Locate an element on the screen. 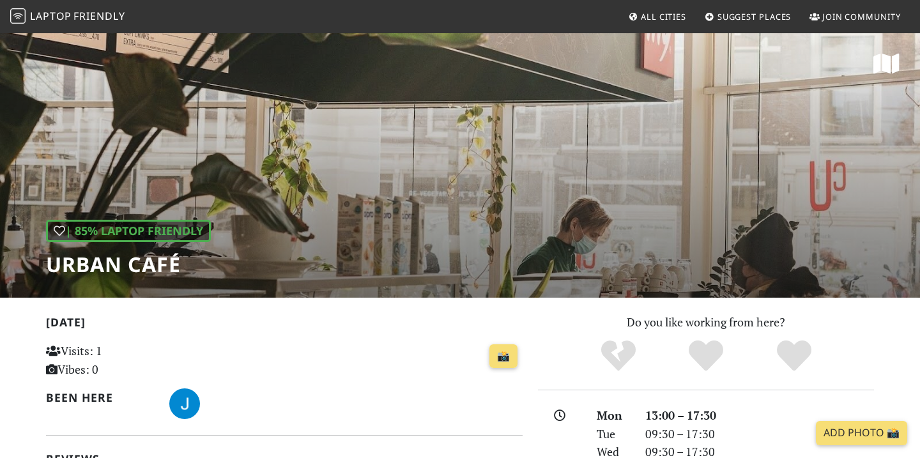 This screenshot has height=458, width=920. span: All Cities is located at coordinates (663, 17).